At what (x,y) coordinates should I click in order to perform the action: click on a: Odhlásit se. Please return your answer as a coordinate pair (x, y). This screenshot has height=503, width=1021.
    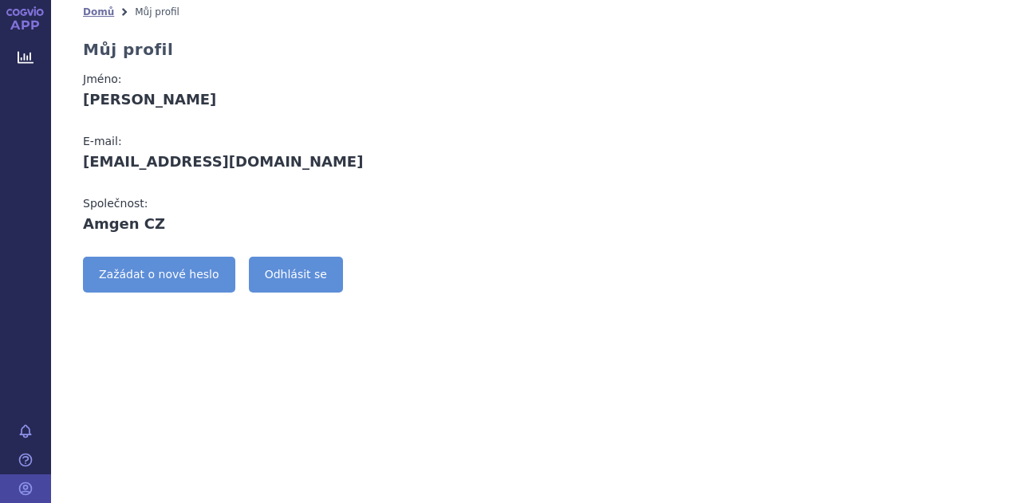
    Looking at the image, I should click on (296, 274).